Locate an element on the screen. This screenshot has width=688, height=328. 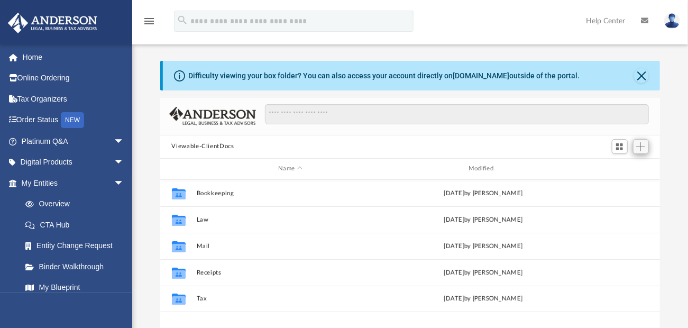
a: Entity Change Request is located at coordinates (77, 246).